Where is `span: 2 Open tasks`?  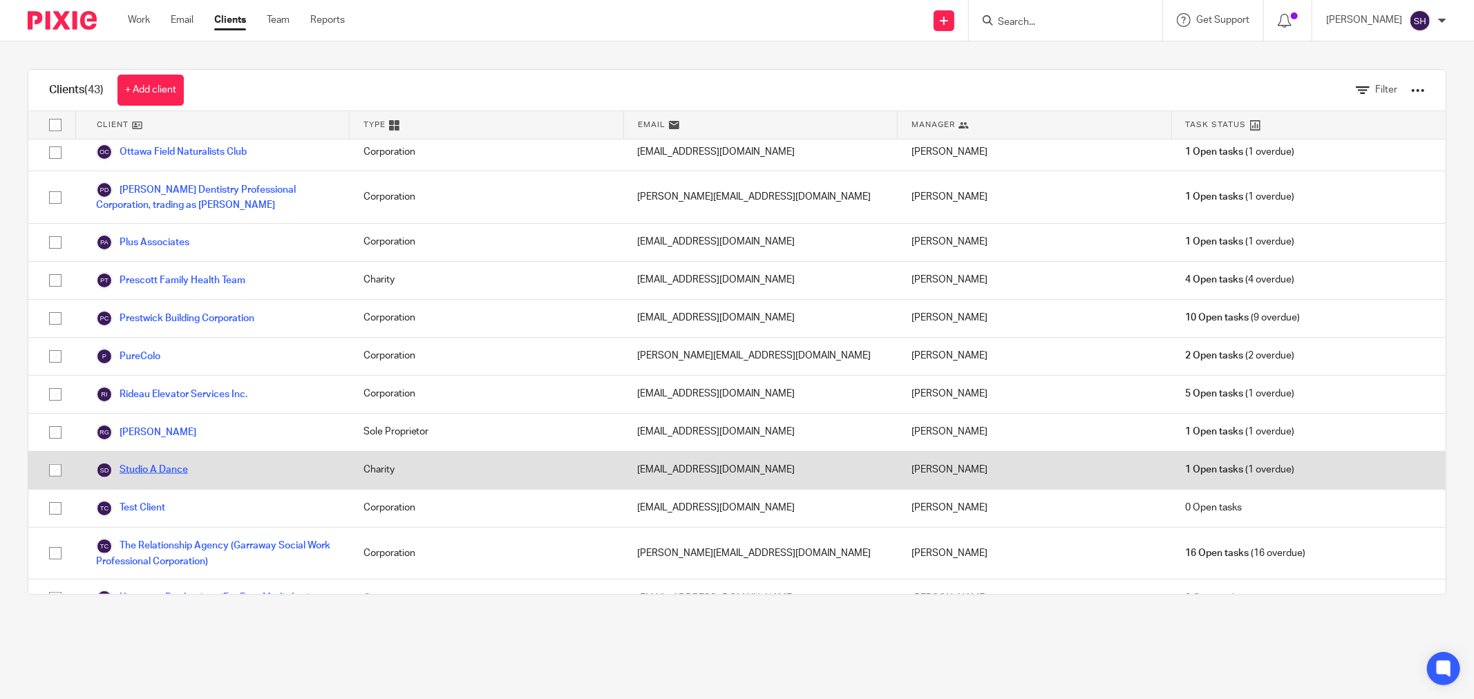
span: 2 Open tasks is located at coordinates (1214, 356).